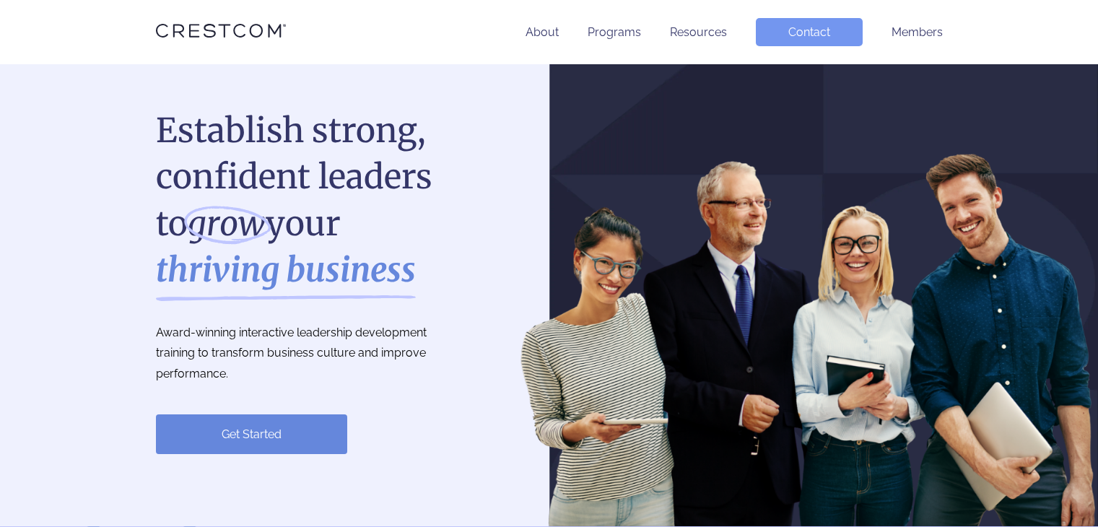 This screenshot has width=1098, height=527. Describe the element at coordinates (809, 32) in the screenshot. I see `a: Contact` at that location.